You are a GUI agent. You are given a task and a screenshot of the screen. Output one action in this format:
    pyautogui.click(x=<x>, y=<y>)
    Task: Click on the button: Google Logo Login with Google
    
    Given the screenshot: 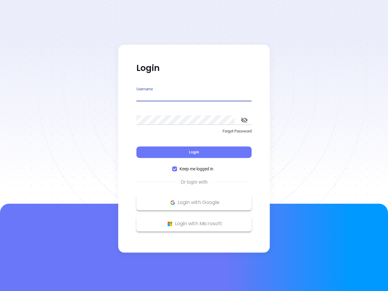 What is the action you would take?
    pyautogui.click(x=194, y=203)
    